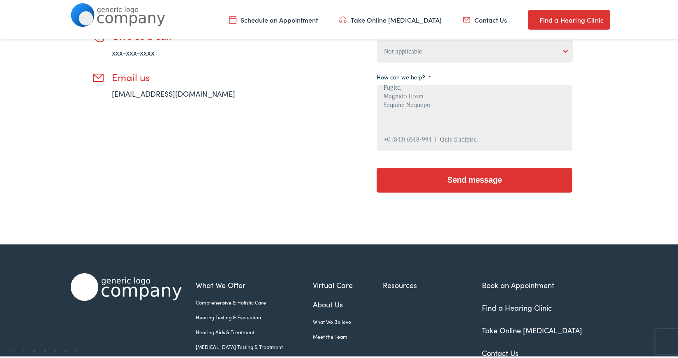 The image size is (678, 358). Describe the element at coordinates (348, 320) in the screenshot. I see `a: What We Believe` at that location.